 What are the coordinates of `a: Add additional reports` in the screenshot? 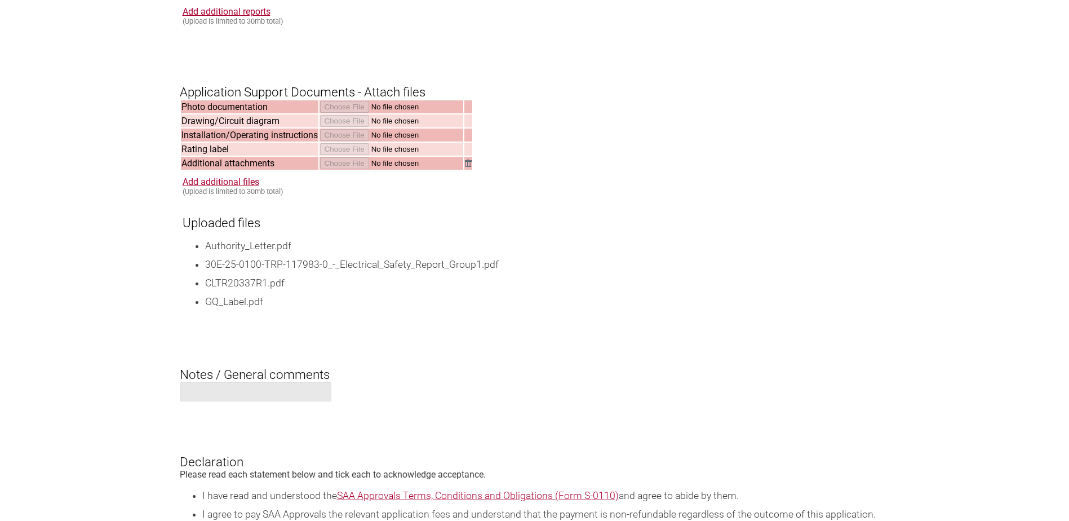 It's located at (227, 11).